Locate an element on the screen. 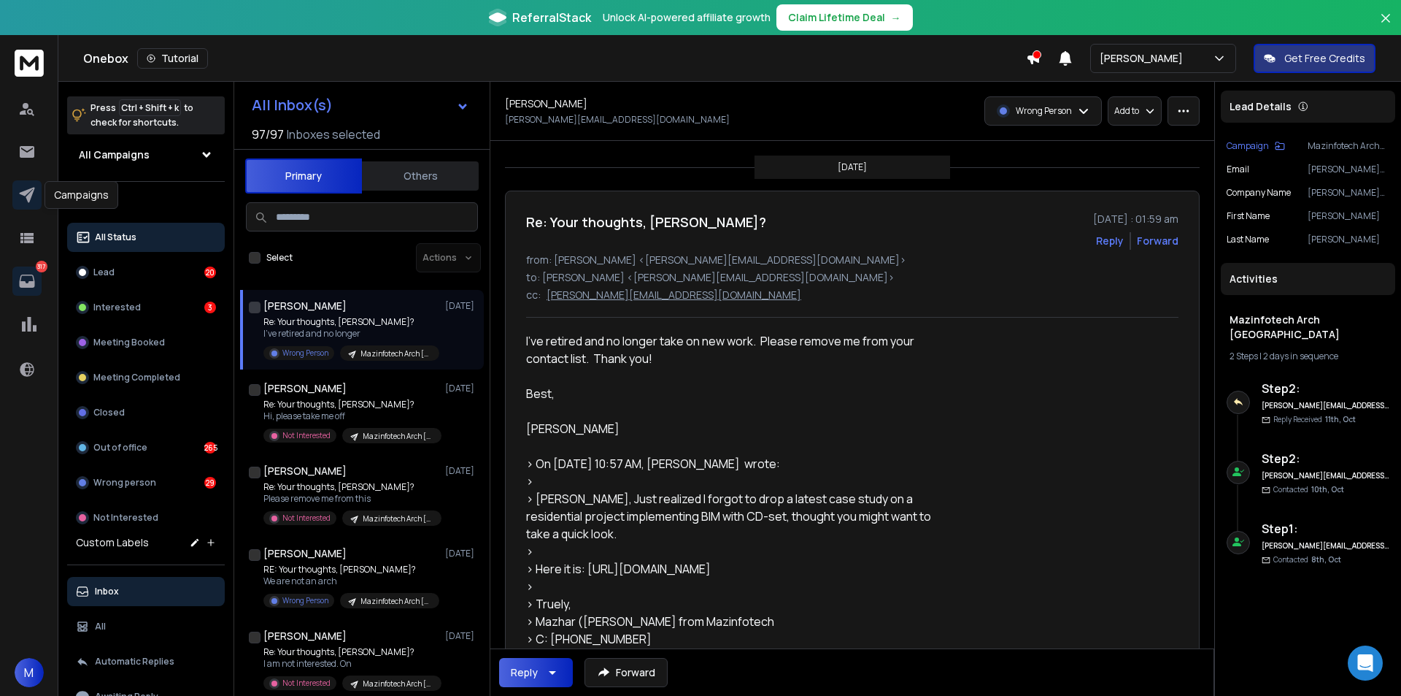 The image size is (1401, 696). span: 2 days in sequence is located at coordinates (1301, 355).